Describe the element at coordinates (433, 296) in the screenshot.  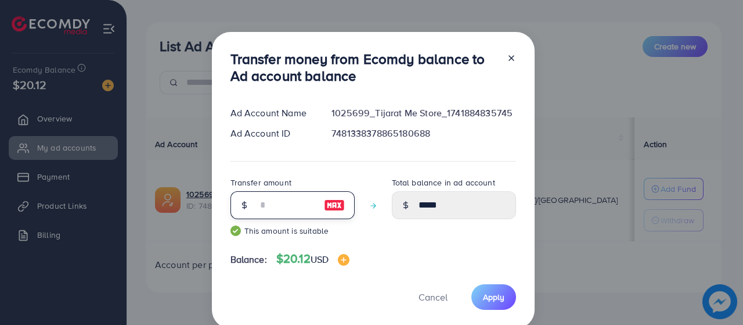
I see `button: Cancel` at that location.